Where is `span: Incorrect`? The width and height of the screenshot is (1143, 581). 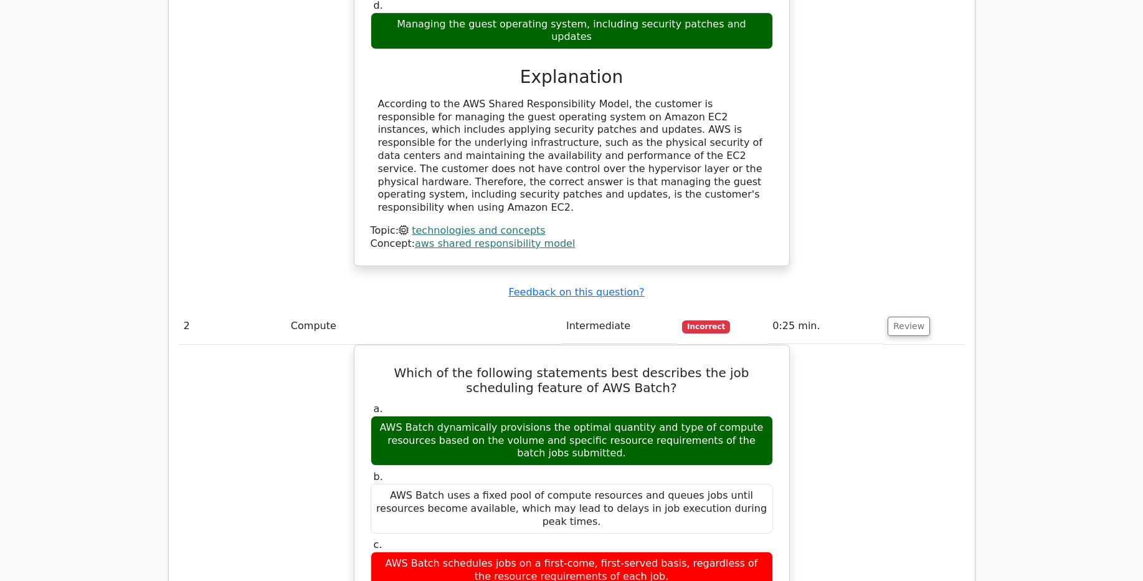
span: Incorrect is located at coordinates (706, 326).